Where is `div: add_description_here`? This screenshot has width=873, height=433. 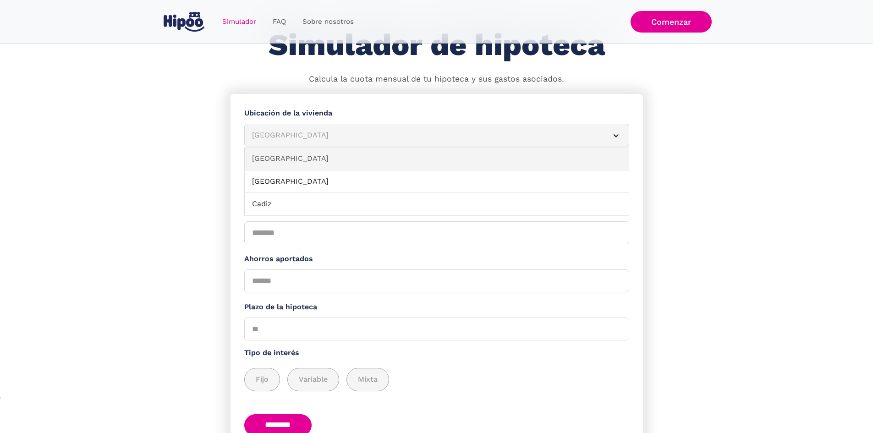
div: add_description_here is located at coordinates (437, 379).